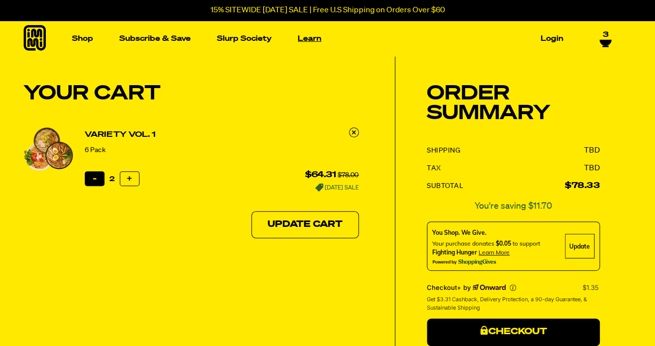  I want to click on span: Fighting Hunger, so click(454, 252).